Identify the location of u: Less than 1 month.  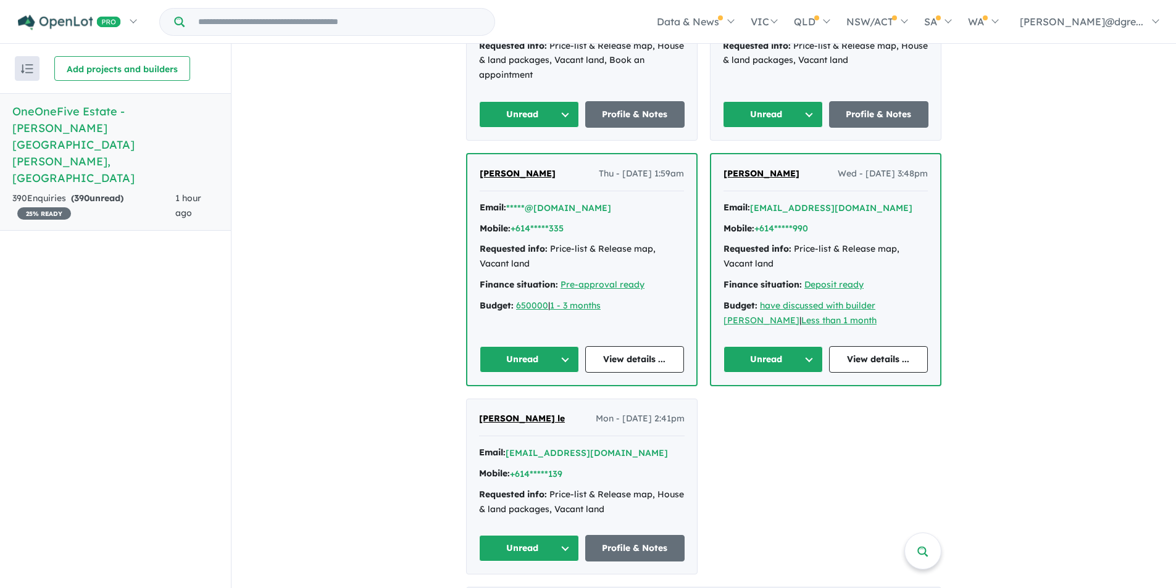
(839, 320).